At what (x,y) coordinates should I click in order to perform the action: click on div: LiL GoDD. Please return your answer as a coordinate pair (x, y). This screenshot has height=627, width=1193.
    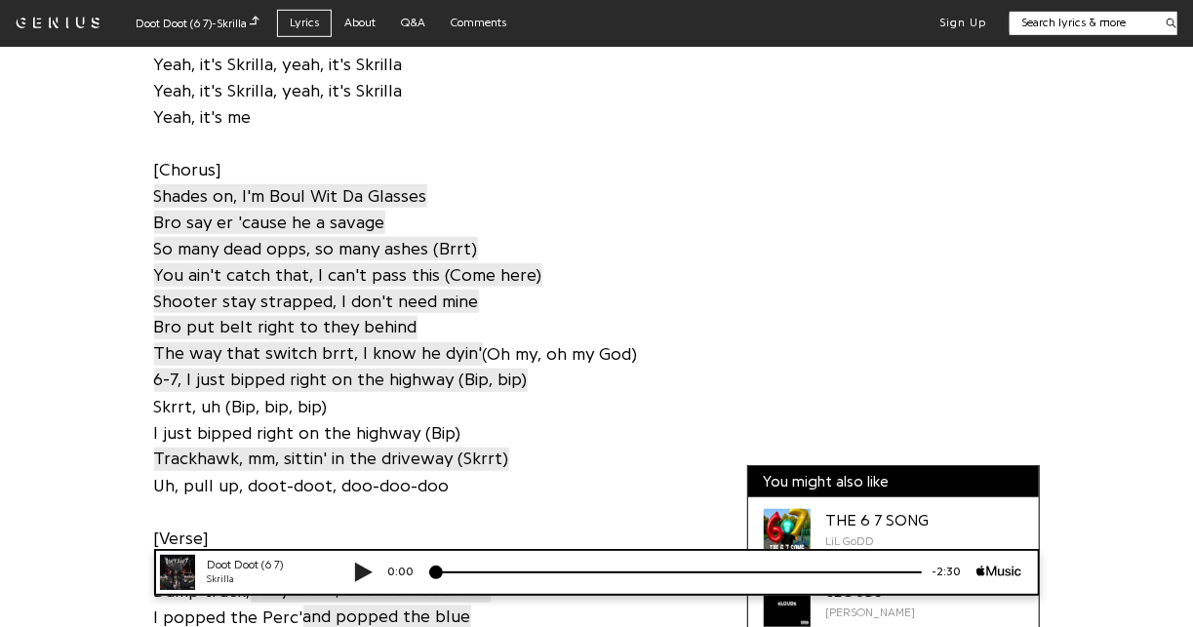
    Looking at the image, I should click on (878, 541).